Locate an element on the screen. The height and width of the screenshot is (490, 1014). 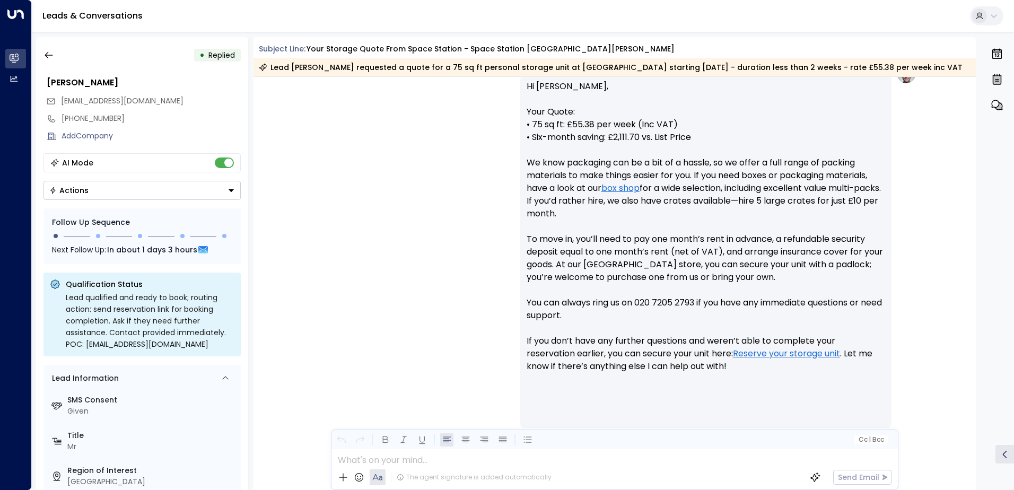
p: Qualification Status is located at coordinates (150, 284).